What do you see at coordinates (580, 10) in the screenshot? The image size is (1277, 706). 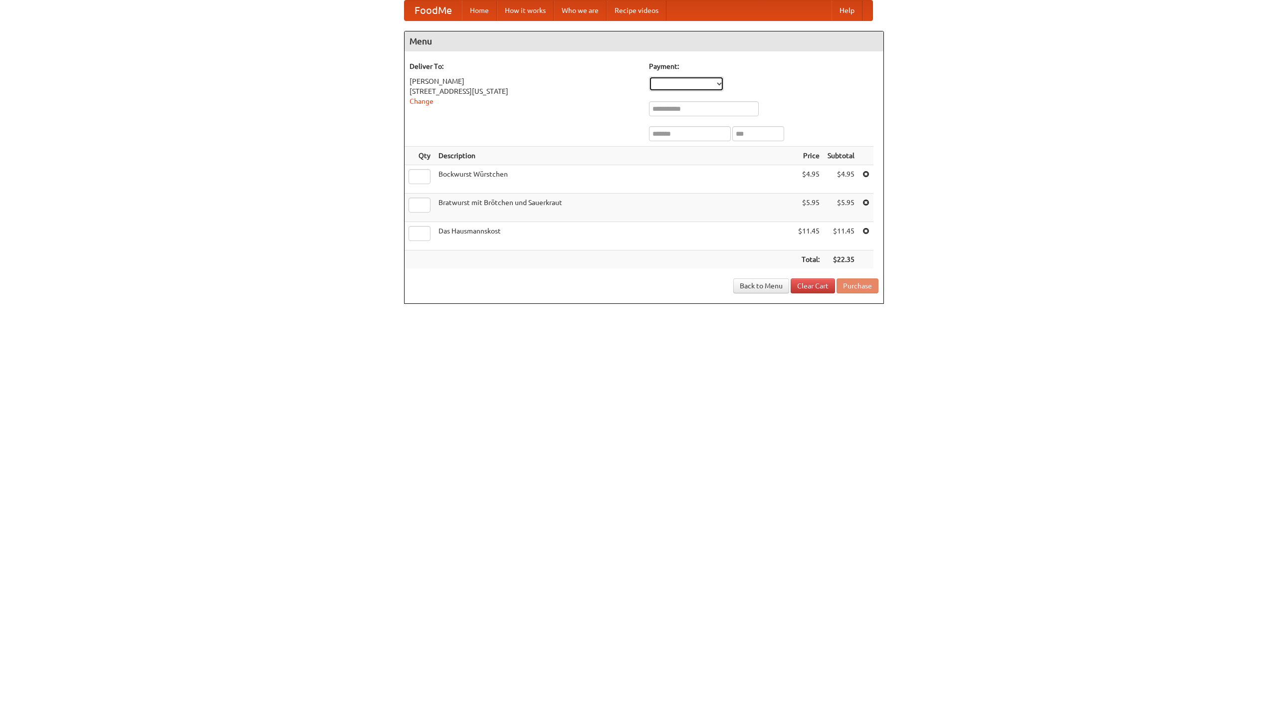 I see `a: Who we are` at bounding box center [580, 10].